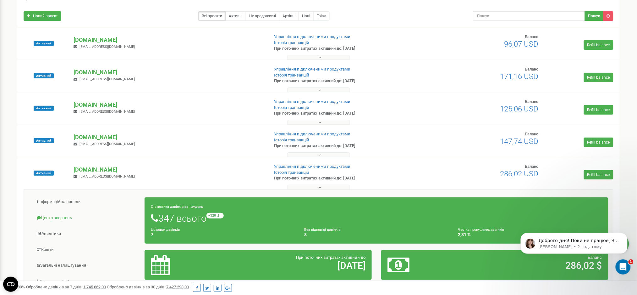 The image size is (637, 295). What do you see at coordinates (631, 262) in the screenshot?
I see `span: 1` at bounding box center [631, 262].